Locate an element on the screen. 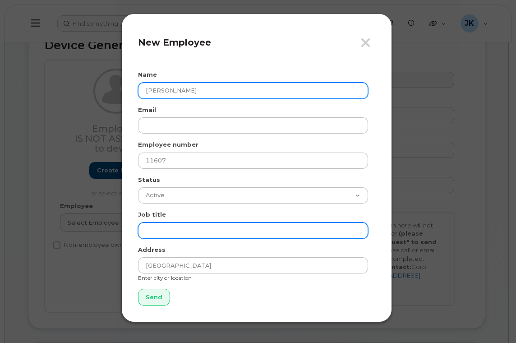 The image size is (516, 343). label: Address is located at coordinates (152, 249).